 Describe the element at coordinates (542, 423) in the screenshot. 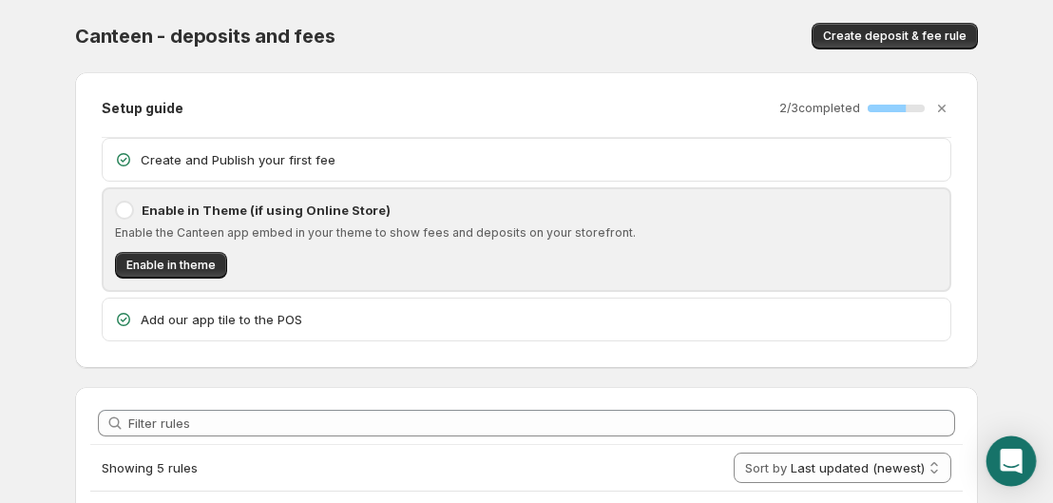

I see `input: Filter rules` at that location.